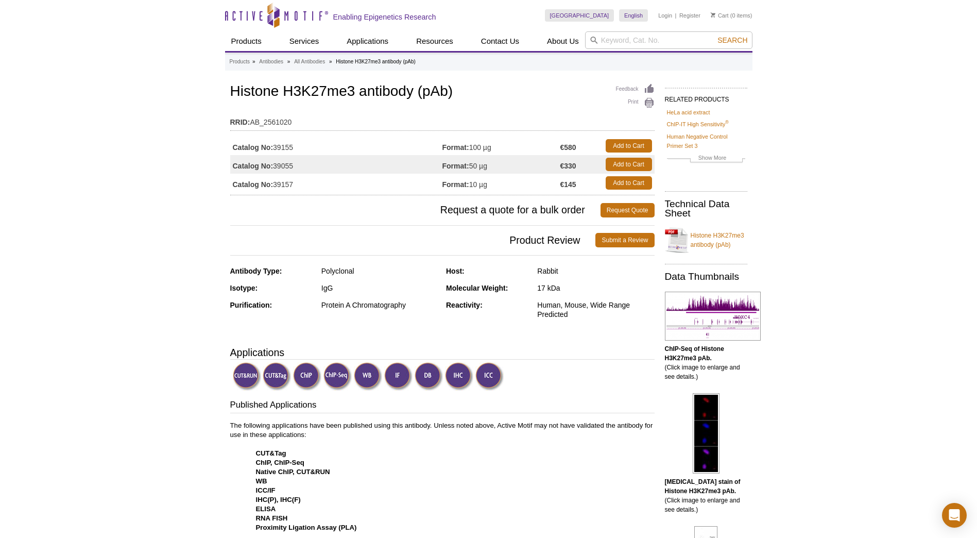  I want to click on strong: ELISA, so click(266, 509).